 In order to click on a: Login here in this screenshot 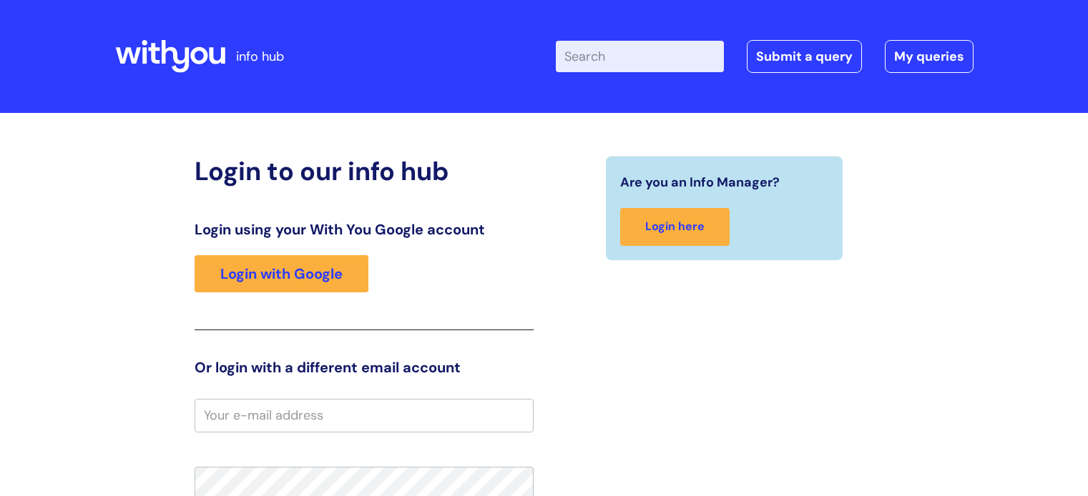, I will do `click(675, 227)`.